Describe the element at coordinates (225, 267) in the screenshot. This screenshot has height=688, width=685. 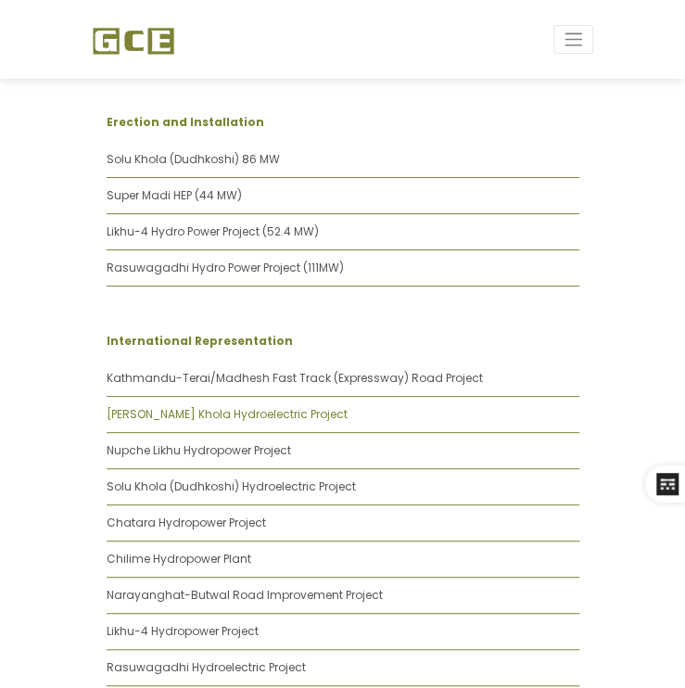
I see `a: Rasuwagadhi Hydro Power Project (111MW)` at that location.